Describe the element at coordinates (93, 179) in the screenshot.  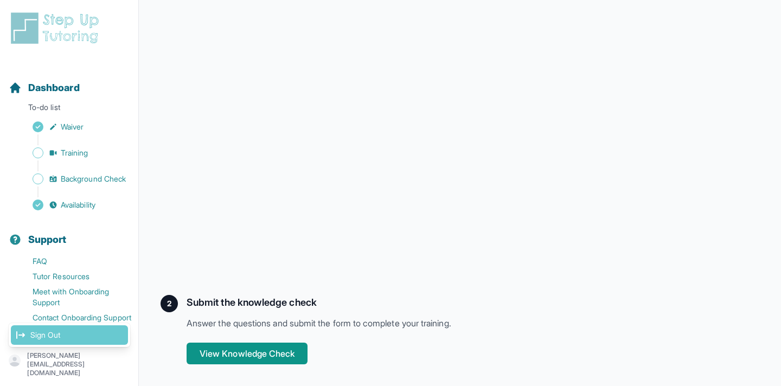
I see `span: Background Check` at that location.